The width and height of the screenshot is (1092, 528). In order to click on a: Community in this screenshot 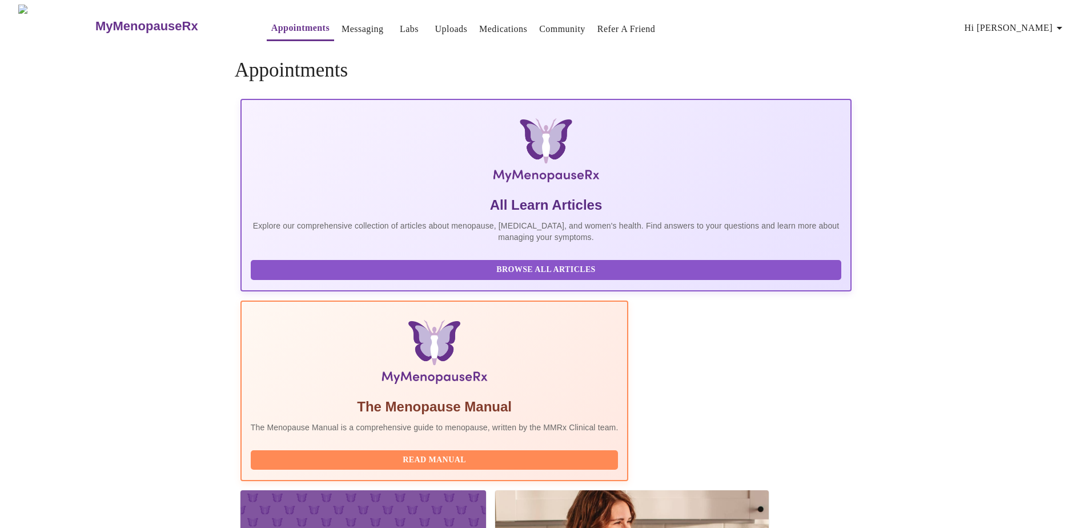, I will do `click(562, 29)`.